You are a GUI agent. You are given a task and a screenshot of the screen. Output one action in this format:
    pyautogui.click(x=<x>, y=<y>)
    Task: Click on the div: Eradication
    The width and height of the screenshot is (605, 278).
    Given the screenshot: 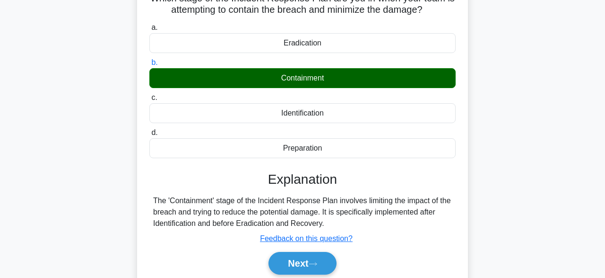 What is the action you would take?
    pyautogui.click(x=303, y=43)
    